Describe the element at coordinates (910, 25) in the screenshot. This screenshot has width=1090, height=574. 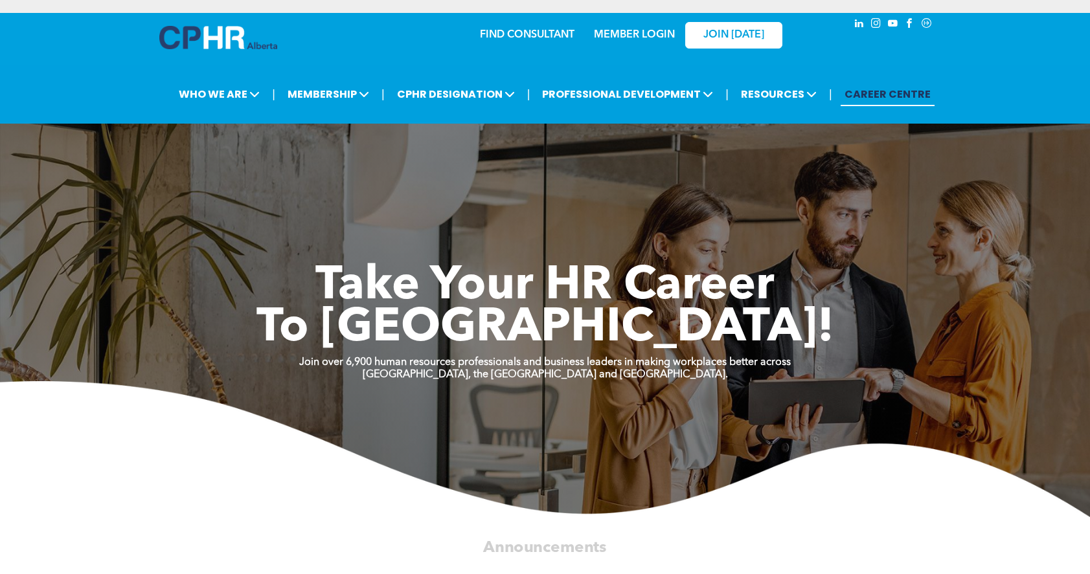
I see `a: facebook` at that location.